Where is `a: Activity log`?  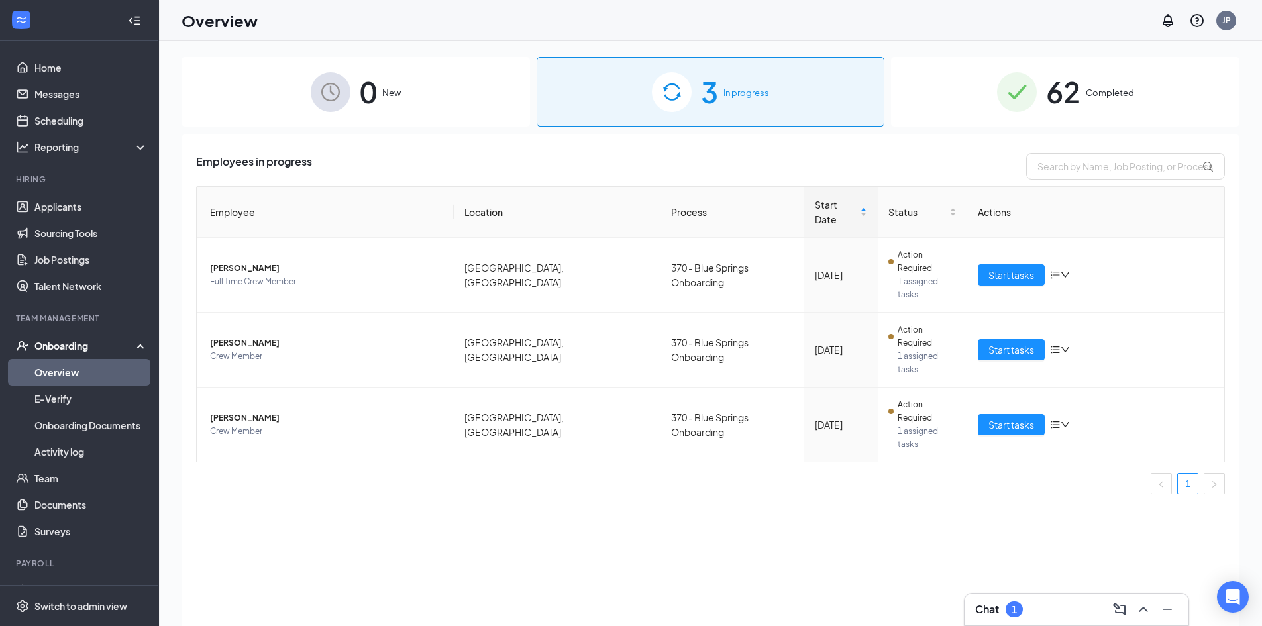 a: Activity log is located at coordinates (91, 452).